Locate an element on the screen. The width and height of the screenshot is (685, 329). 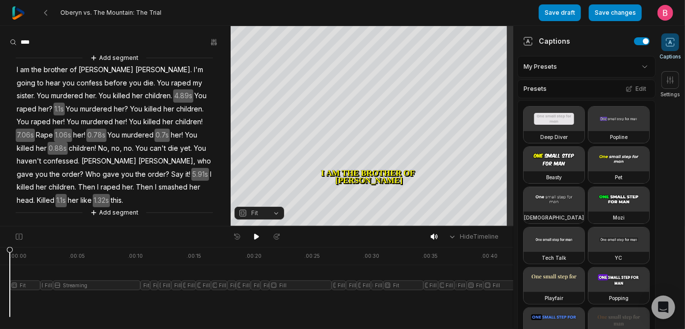
h3: Tech Talk is located at coordinates (554, 258).